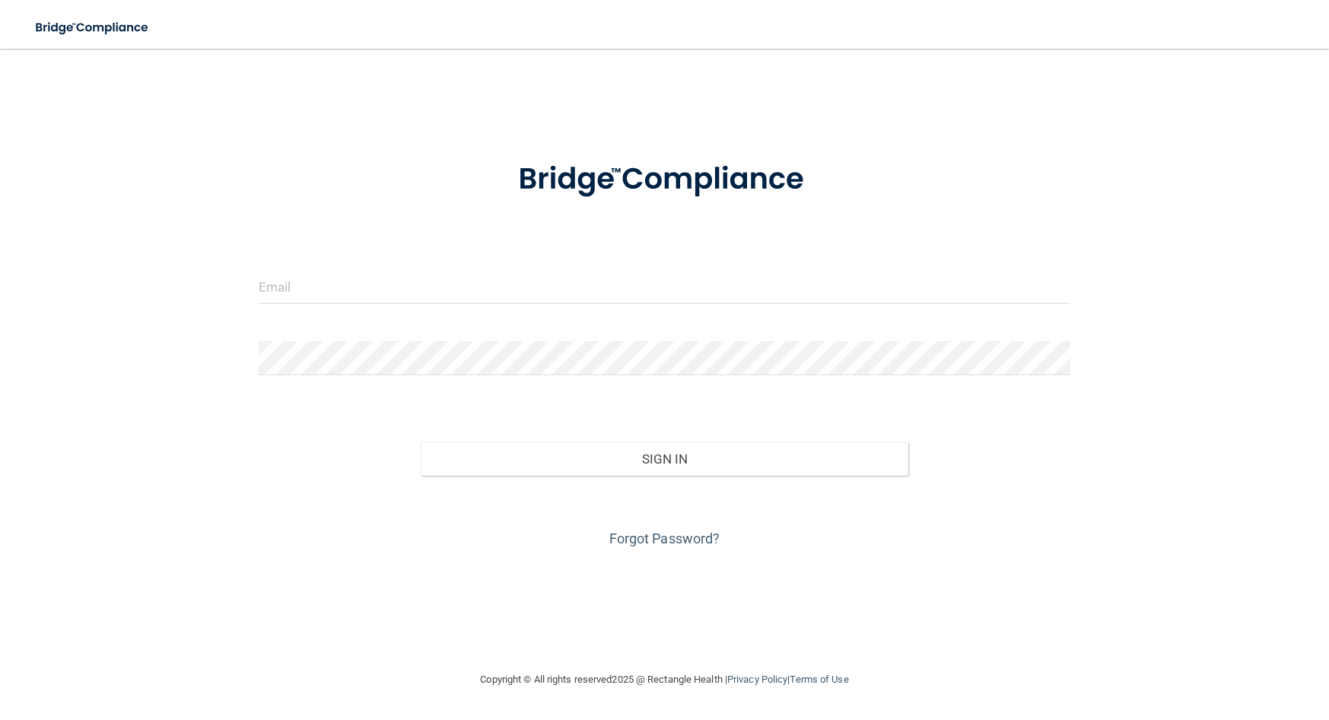 The width and height of the screenshot is (1329, 720). Describe the element at coordinates (819, 679) in the screenshot. I see `a: Terms of Use` at that location.